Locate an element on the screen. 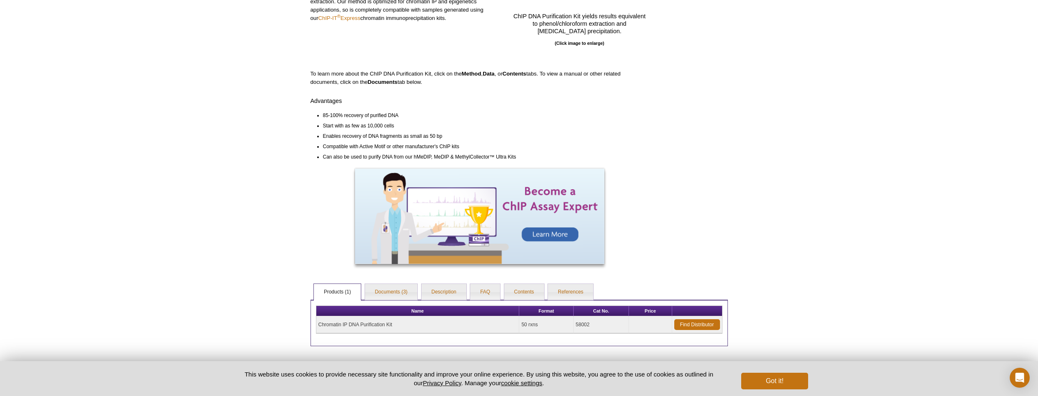 This screenshot has height=396, width=1038. a: FAQ is located at coordinates (485, 293).